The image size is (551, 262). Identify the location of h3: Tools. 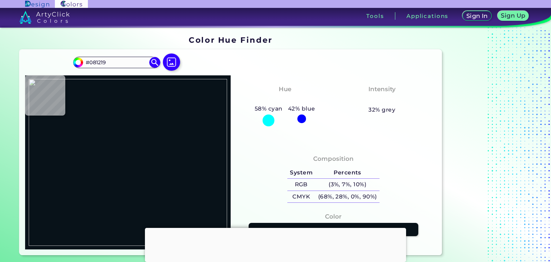
(375, 16).